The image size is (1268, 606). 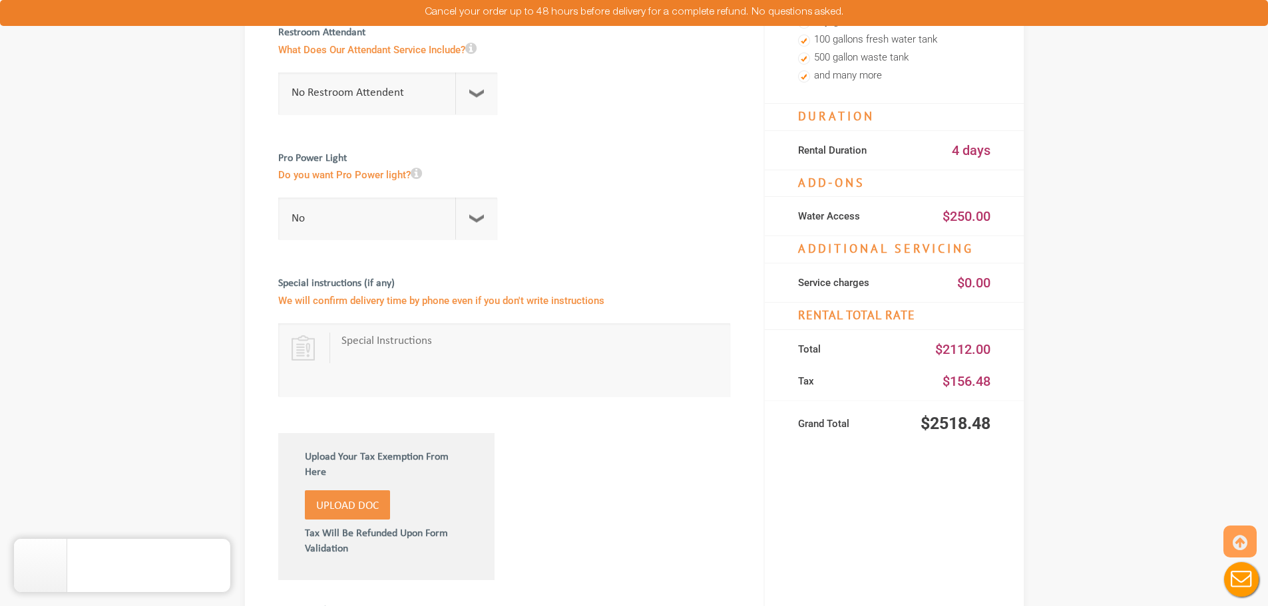 I want to click on h4: RENTAL Total RATE, so click(x=894, y=316).